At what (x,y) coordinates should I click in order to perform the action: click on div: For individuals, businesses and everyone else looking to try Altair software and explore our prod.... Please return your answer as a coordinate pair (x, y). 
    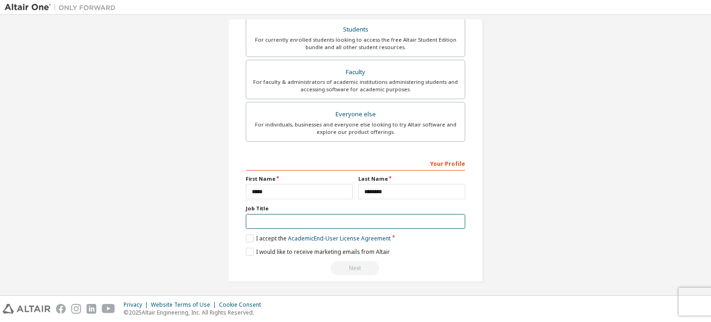
    Looking at the image, I should click on (355, 128).